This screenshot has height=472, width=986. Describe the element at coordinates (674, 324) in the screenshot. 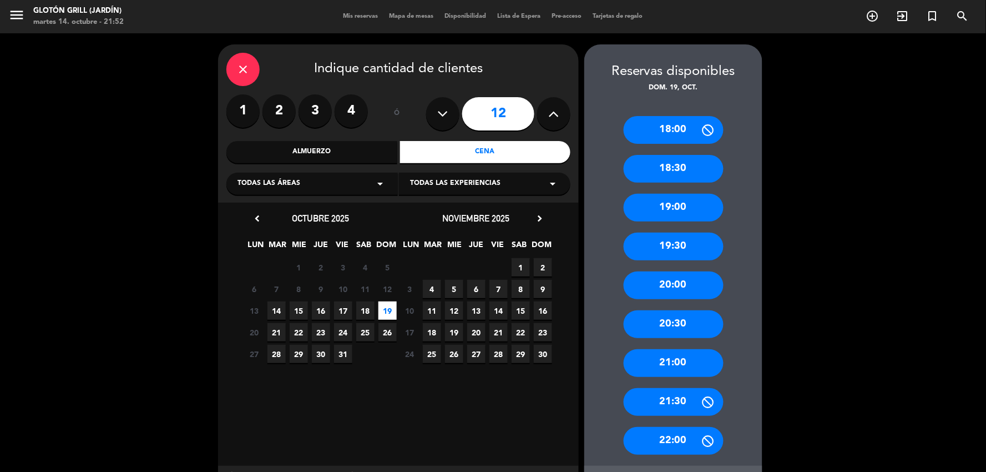

I see `div: 20:30` at that location.